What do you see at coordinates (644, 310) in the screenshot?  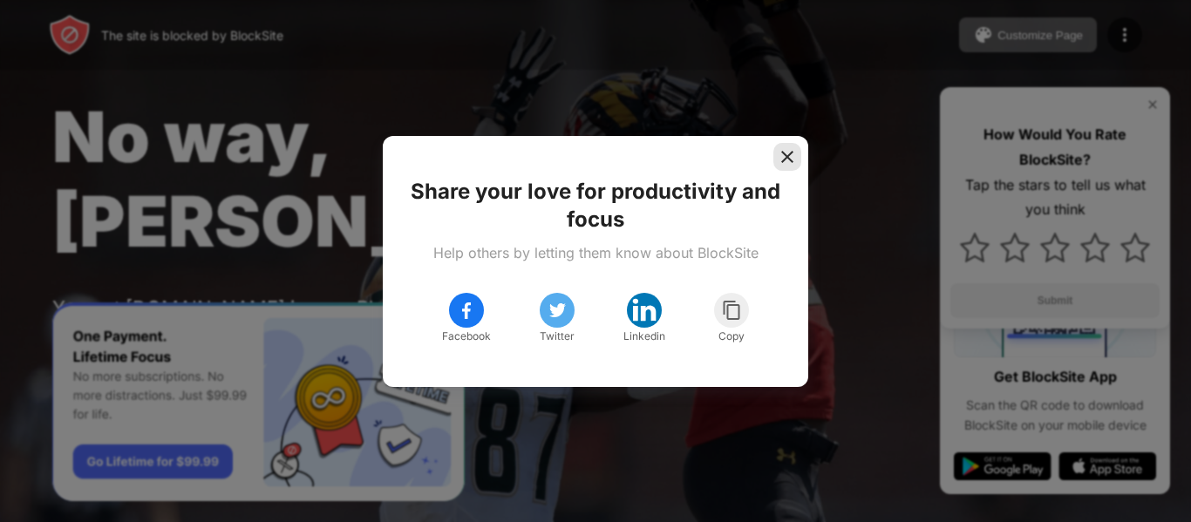 I see `img: linkedin.svg` at bounding box center [644, 310].